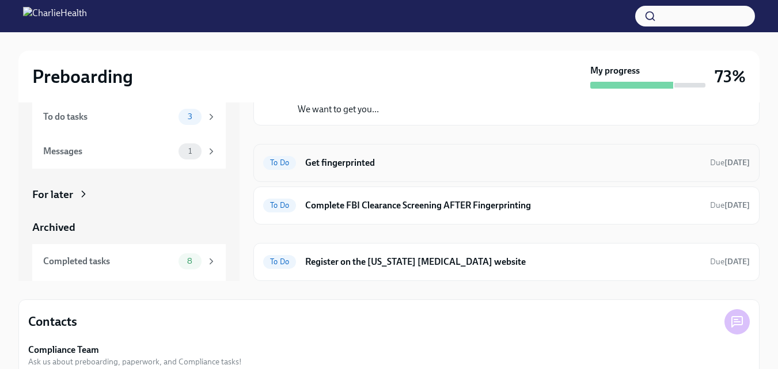 This screenshot has height=369, width=778. I want to click on div: Archived, so click(129, 227).